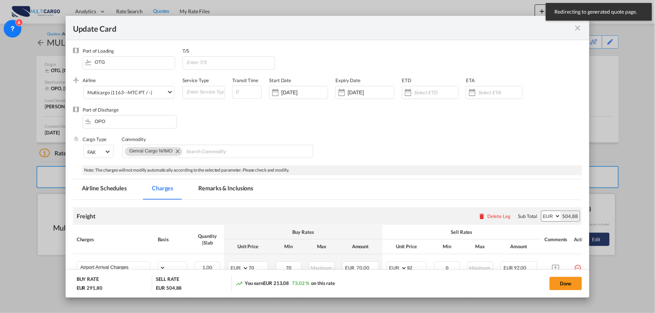 This screenshot has height=313, width=655. I want to click on input: Enter T/S, so click(230, 62).